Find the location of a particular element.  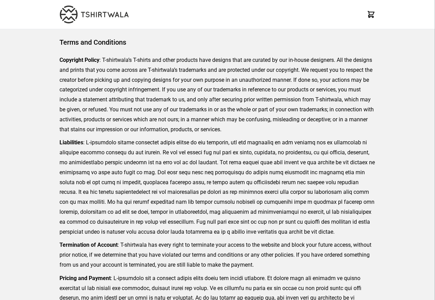

p: : L-ipsumdolo sitame consectet adipis elitse do eiu temporin, utl etd magnaaliq en adm veniamq no... is located at coordinates (217, 187).